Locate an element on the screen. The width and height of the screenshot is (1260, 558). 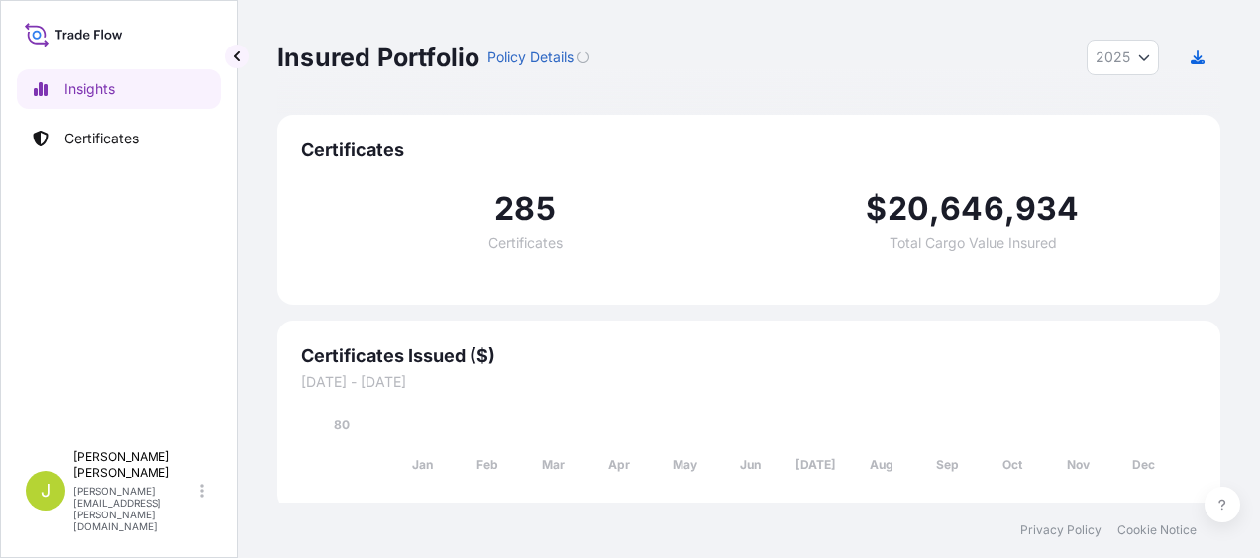
tspan: Dec is located at coordinates (1143, 464).